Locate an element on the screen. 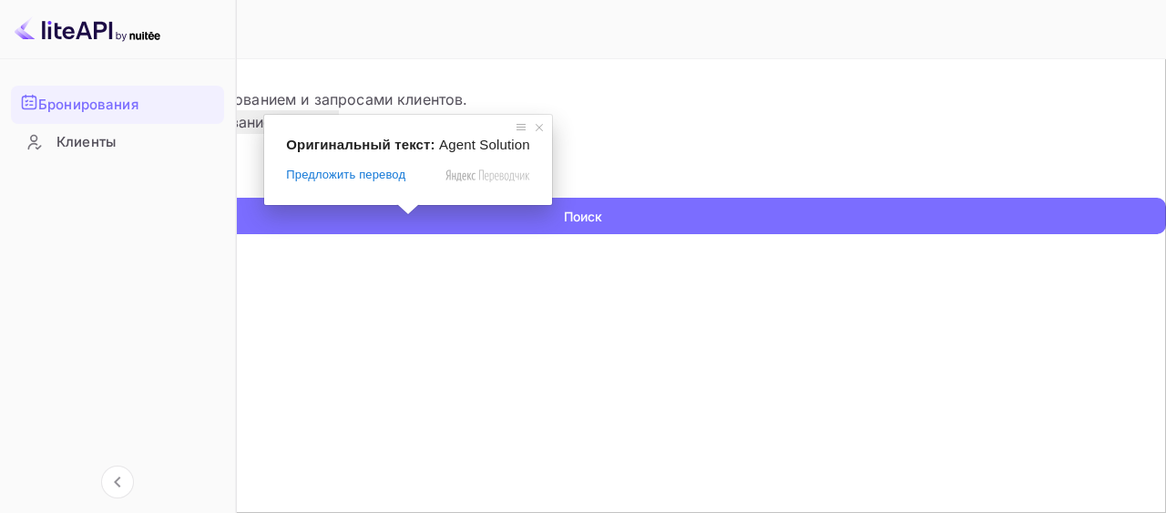  a: Бронирования is located at coordinates (117, 104).